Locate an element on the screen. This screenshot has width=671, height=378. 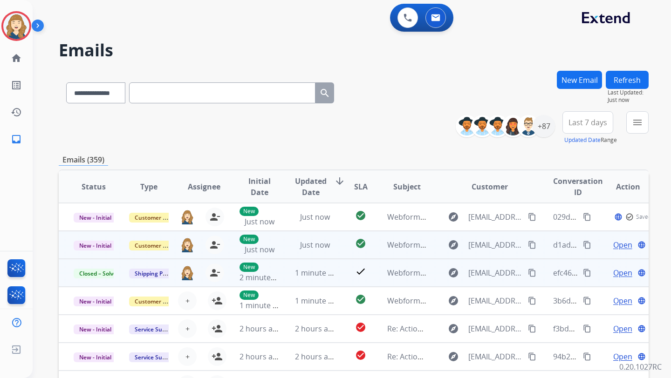
span: Status is located at coordinates (94, 187).